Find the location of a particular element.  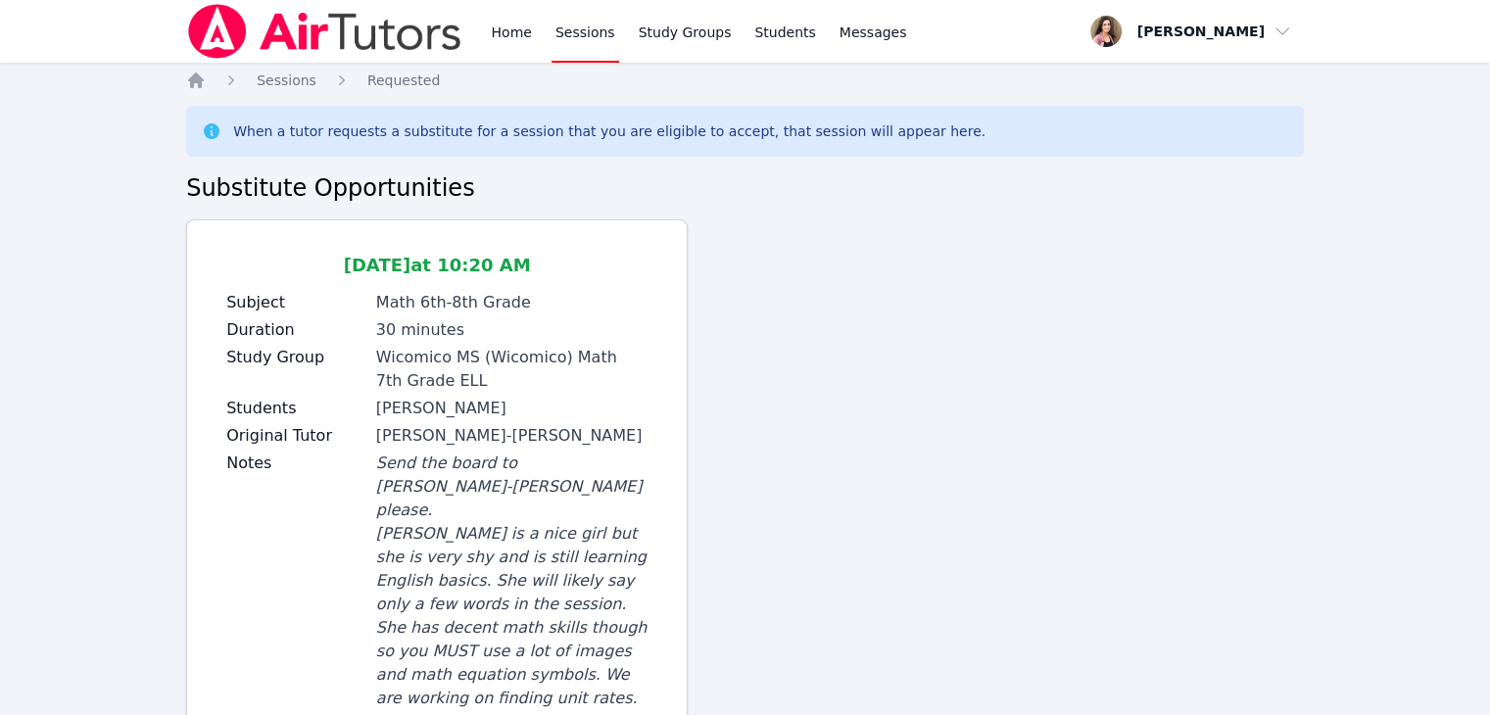

label: Students is located at coordinates (295, 408).